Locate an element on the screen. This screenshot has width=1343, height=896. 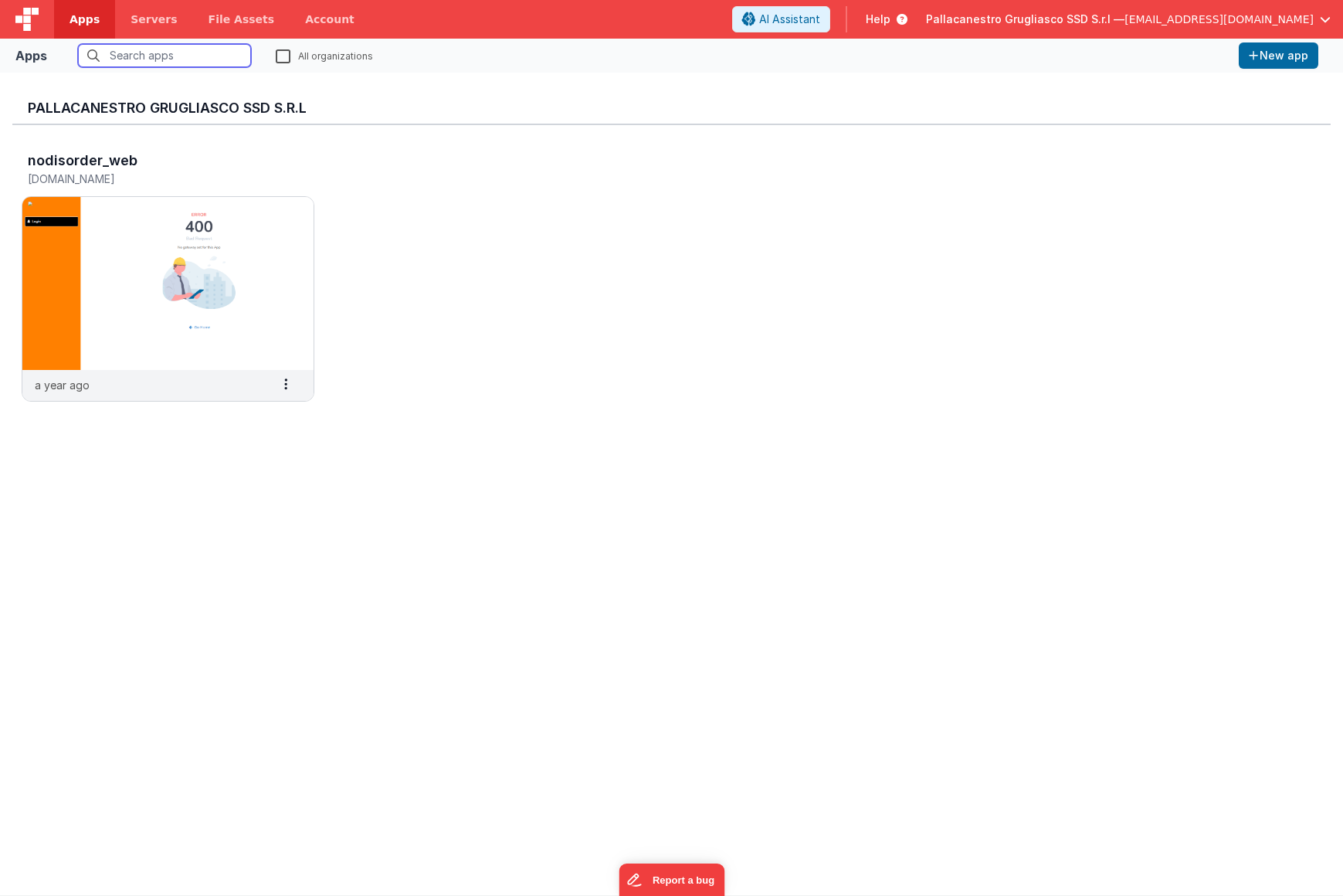
button: New app is located at coordinates (1278, 56).